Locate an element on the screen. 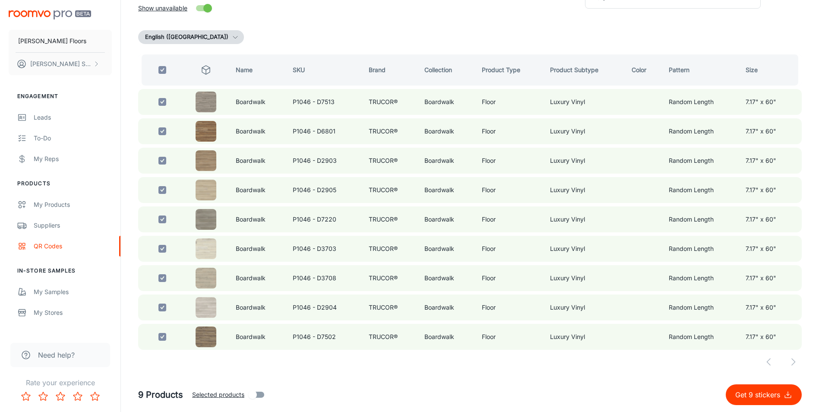 The height and width of the screenshot is (412, 819). td: P1046 - D2905 is located at coordinates (324, 190).